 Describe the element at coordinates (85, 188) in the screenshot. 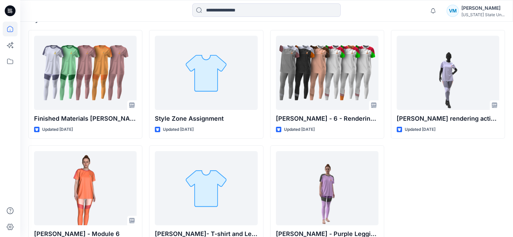

I see `a: Sarah Grove - Module 6` at that location.